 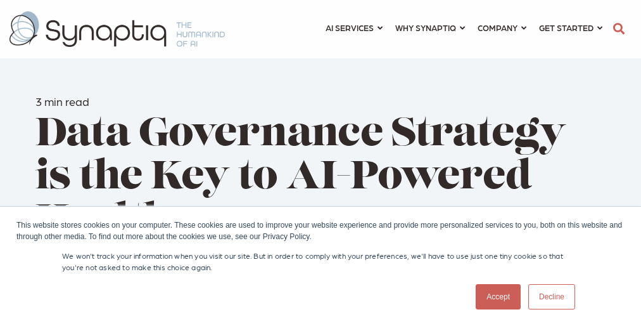 I want to click on a: COMPANY, so click(x=502, y=27).